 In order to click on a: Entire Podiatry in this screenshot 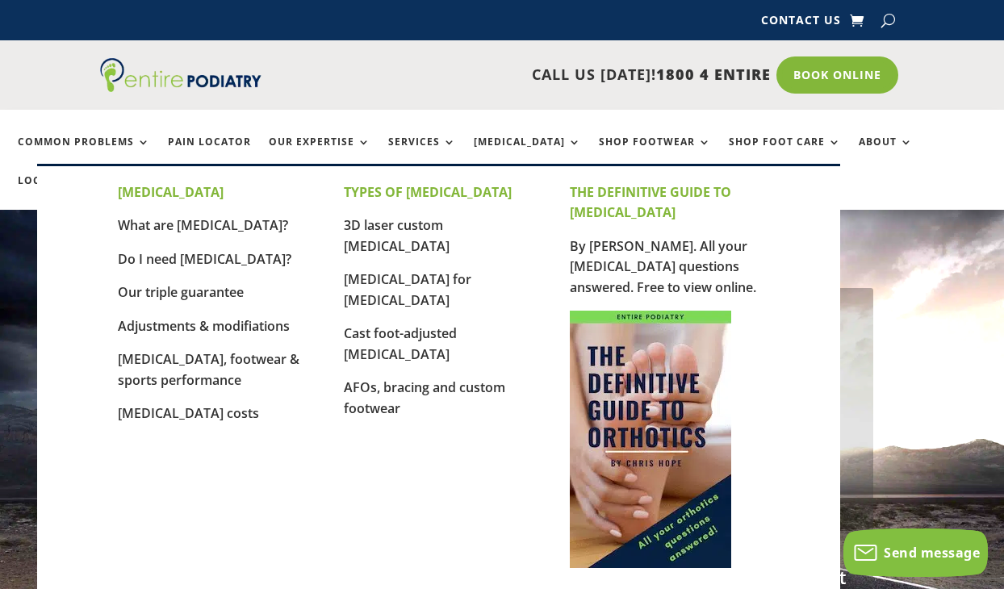, I will do `click(181, 87)`.